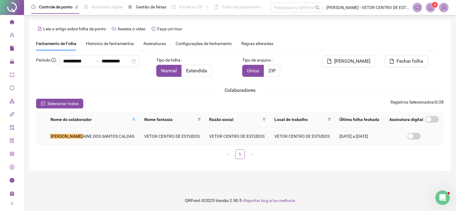 Image resolution: width=456 pixels, height=211 pixels. Describe the element at coordinates (12, 195) in the screenshot. I see `span: gift` at that location.